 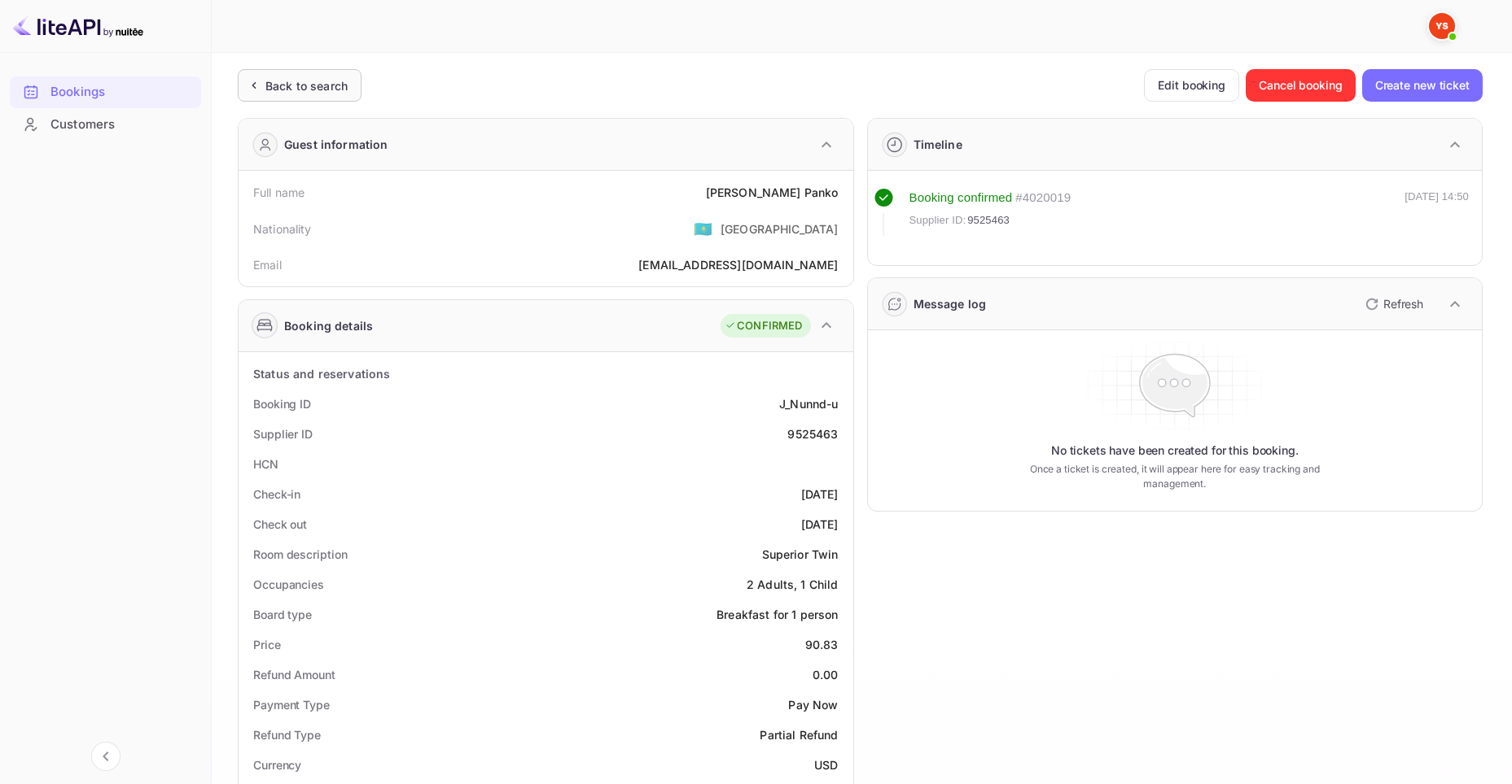 I want to click on div: Pay Now, so click(x=812, y=705).